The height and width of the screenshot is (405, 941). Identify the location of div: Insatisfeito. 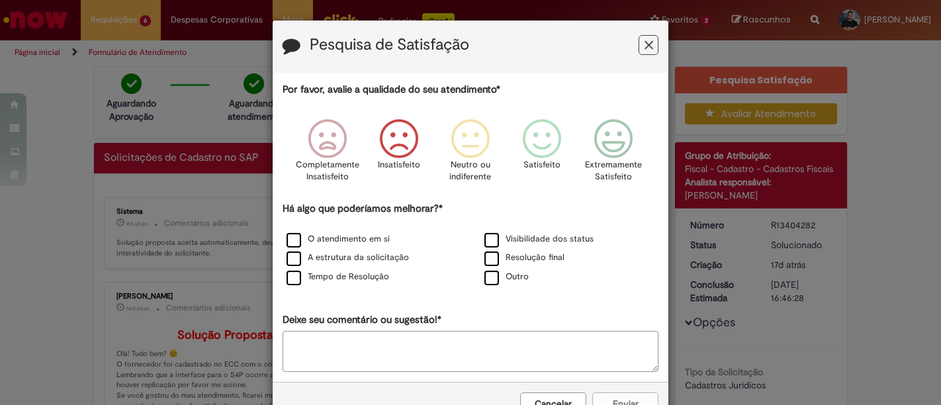
(399, 154).